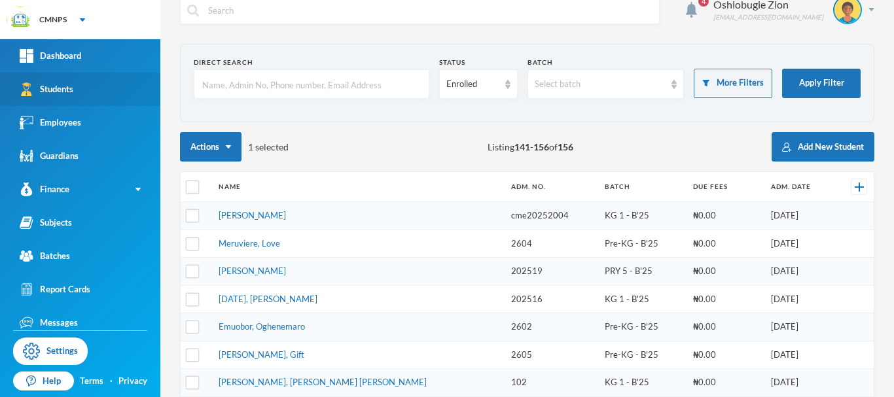 The image size is (894, 397). I want to click on div: Report Cards, so click(55, 289).